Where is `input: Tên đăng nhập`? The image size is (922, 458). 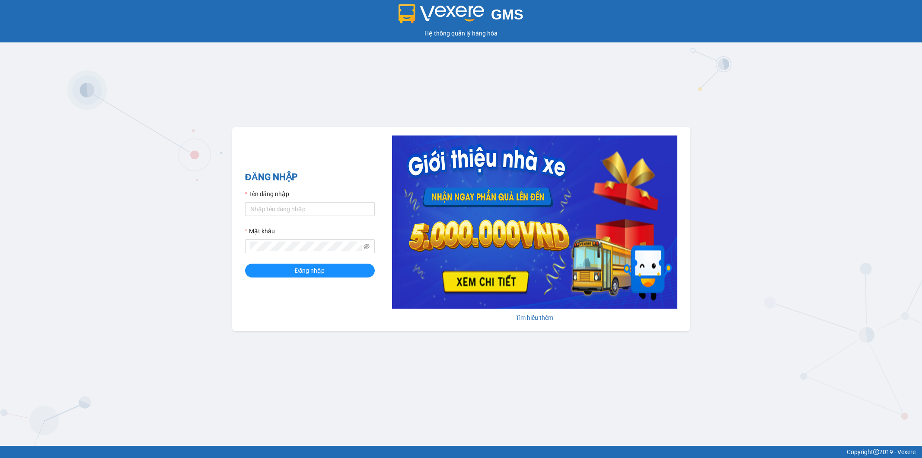 input: Tên đăng nhập is located at coordinates (310, 209).